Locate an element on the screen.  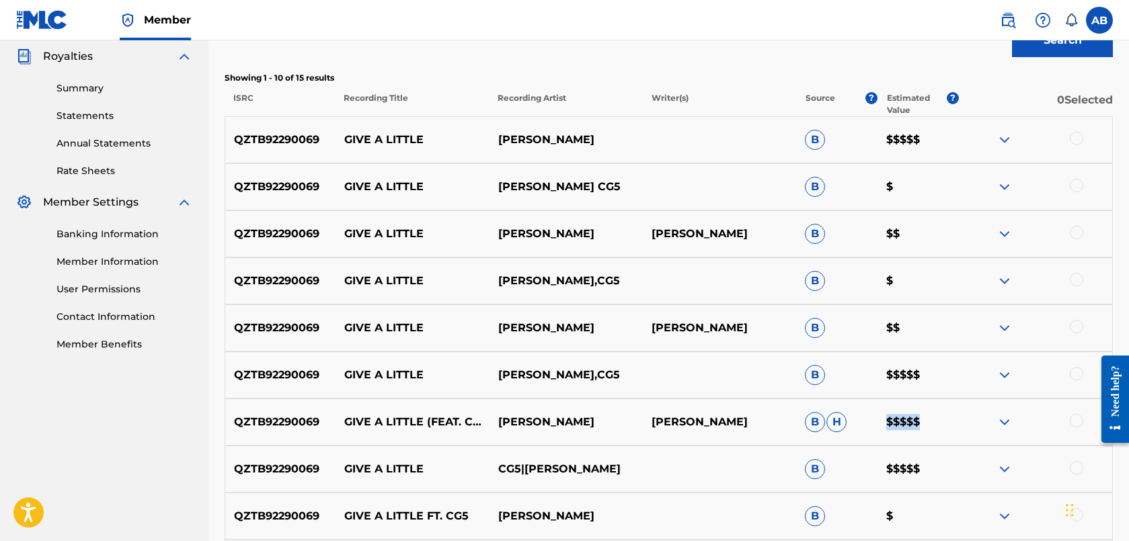
span: Member is located at coordinates (167, 19).